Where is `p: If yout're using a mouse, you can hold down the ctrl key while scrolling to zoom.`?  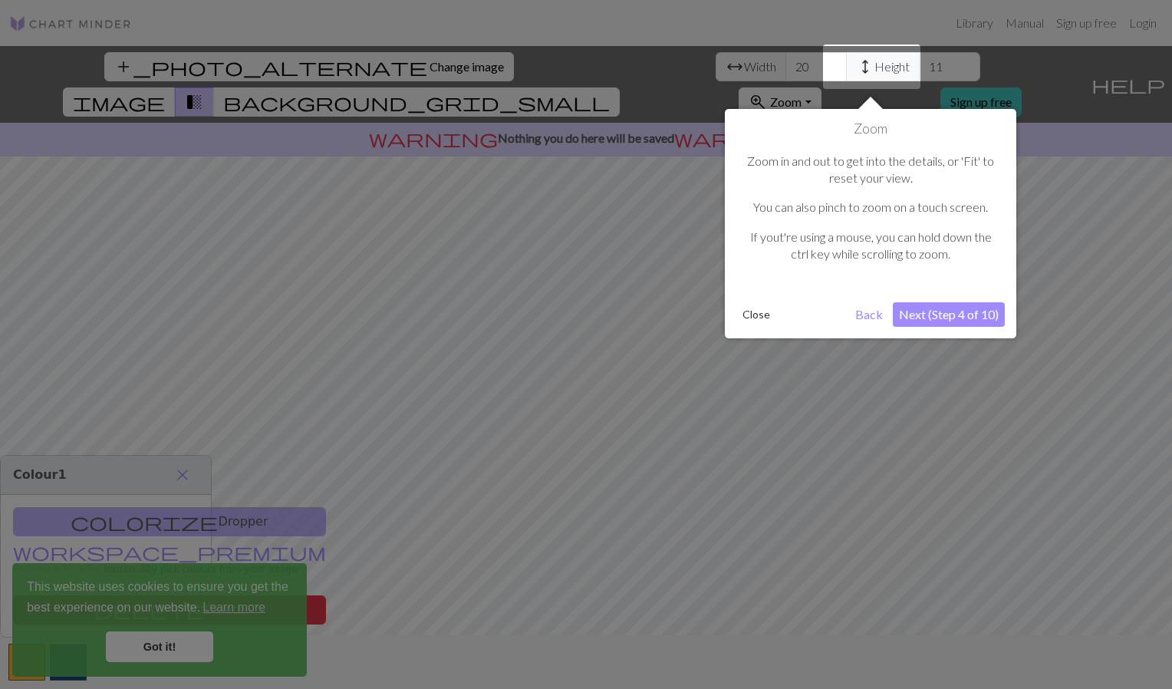
p: If yout're using a mouse, you can hold down the ctrl key while scrolling to zoom. is located at coordinates (871, 245).